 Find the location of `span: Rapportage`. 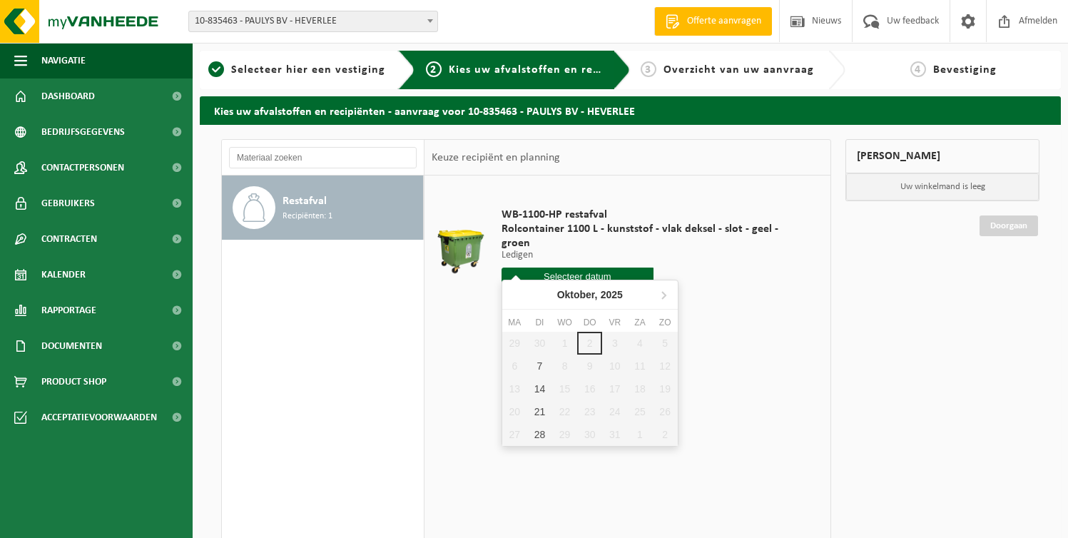

span: Rapportage is located at coordinates (68, 310).